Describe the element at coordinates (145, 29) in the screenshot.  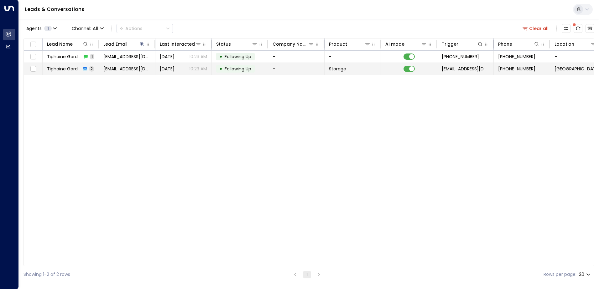
I see `button: Actions` at that location.